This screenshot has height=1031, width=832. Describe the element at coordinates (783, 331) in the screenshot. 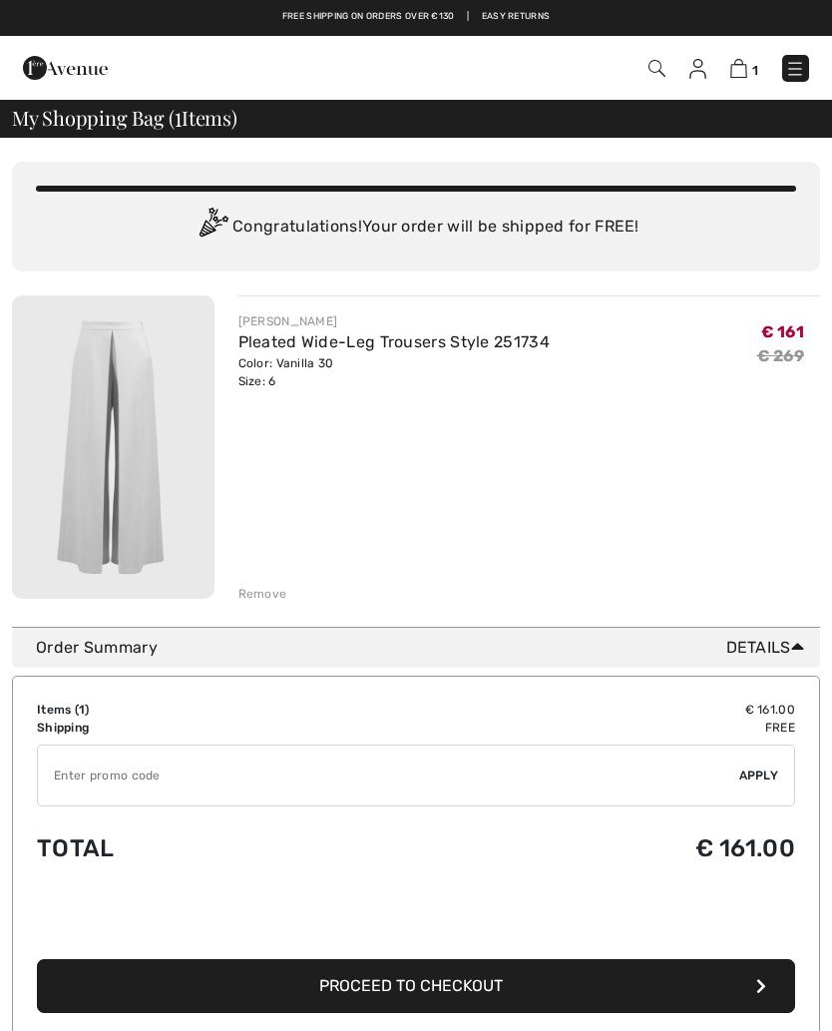

I see `span: € 161` at that location.